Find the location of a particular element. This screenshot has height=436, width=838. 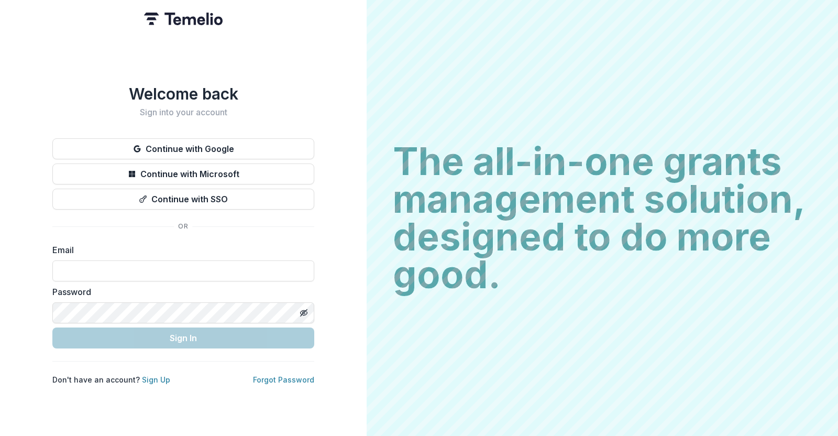

button: Continue with Google is located at coordinates (183, 149).